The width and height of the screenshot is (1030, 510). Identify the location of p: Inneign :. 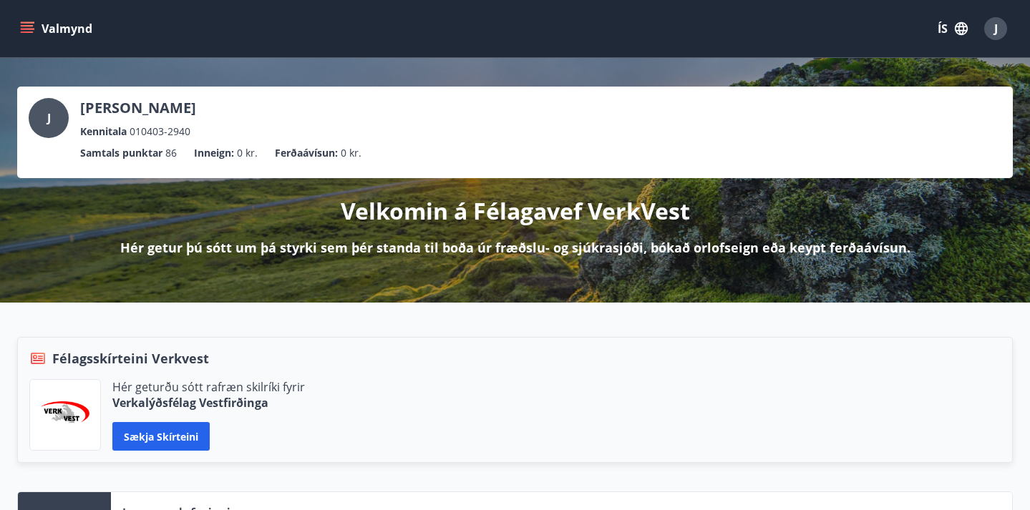
(214, 153).